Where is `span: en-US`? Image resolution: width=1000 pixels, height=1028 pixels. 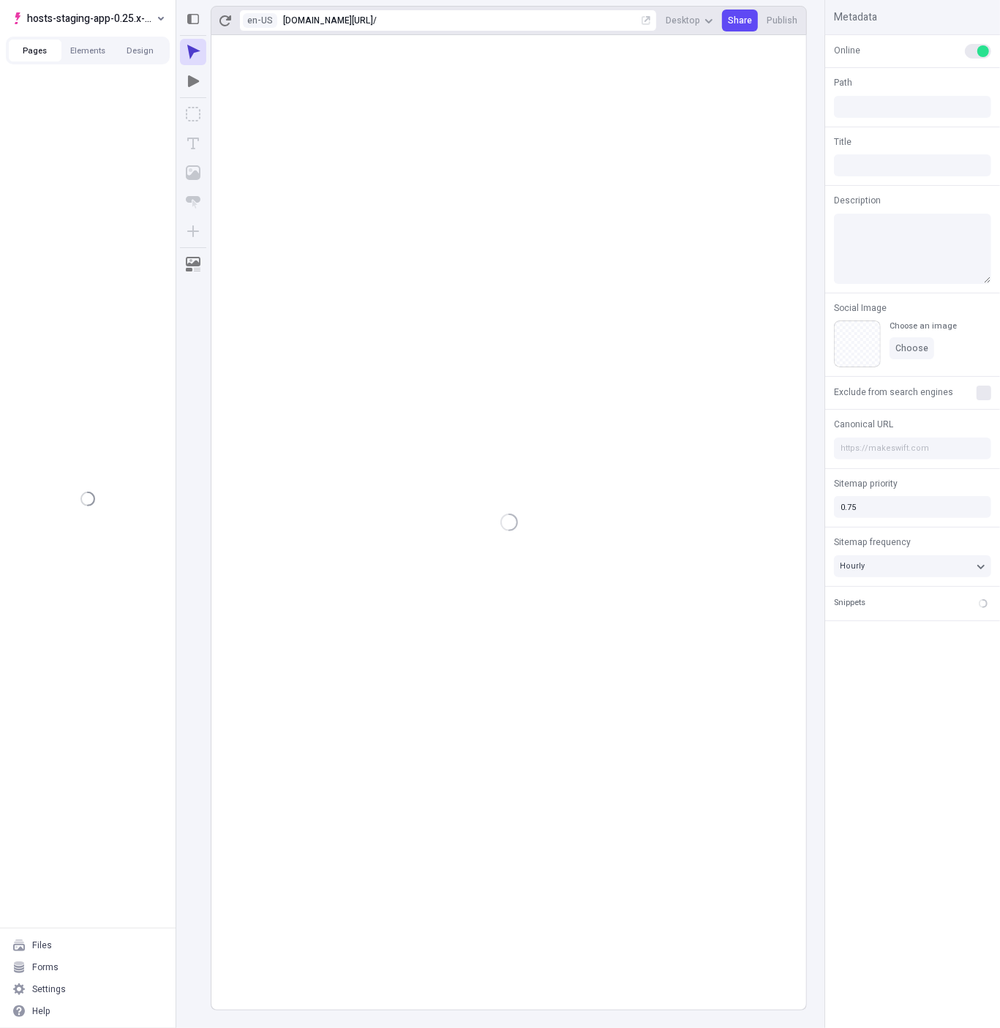 span: en-US is located at coordinates (260, 20).